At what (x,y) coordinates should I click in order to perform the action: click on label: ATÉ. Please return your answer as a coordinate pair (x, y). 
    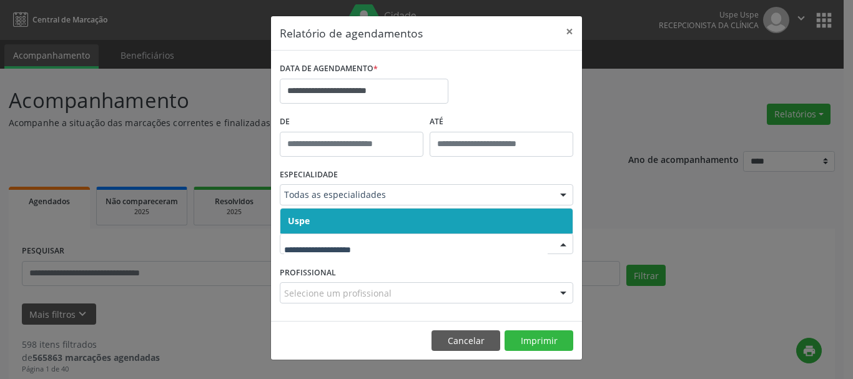
    Looking at the image, I should click on (502, 122).